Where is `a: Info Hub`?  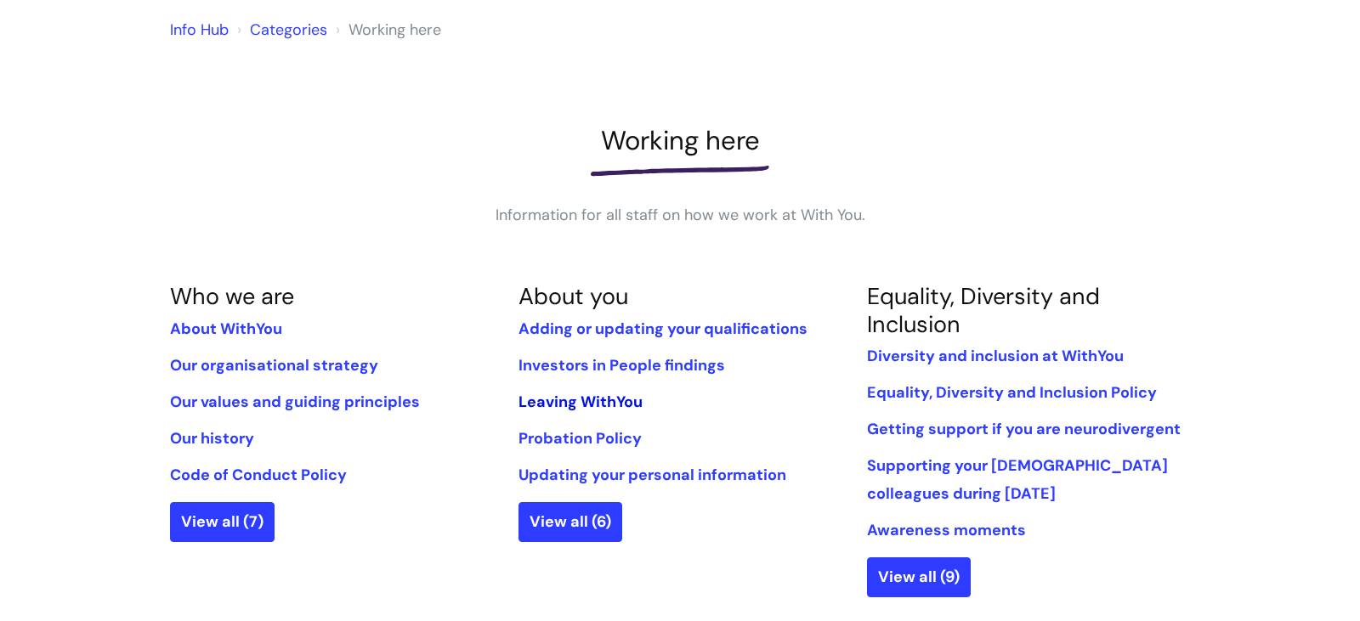
a: Info Hub is located at coordinates (199, 30).